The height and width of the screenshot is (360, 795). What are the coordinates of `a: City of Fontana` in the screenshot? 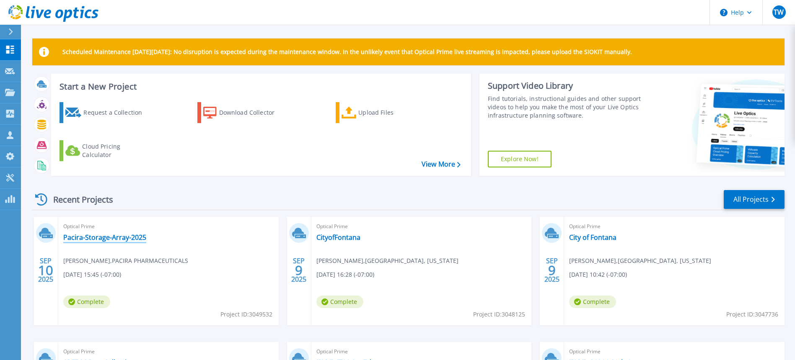 It's located at (592, 238).